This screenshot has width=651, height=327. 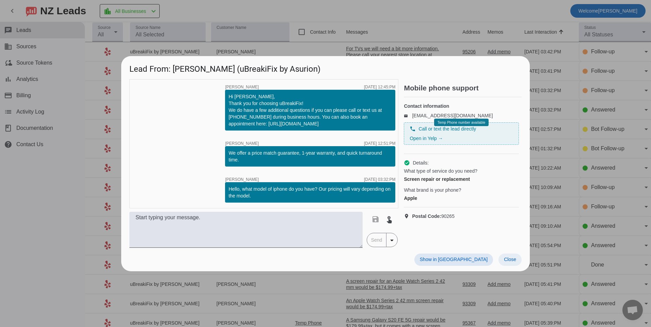 I want to click on span: What brand is your phone?, so click(x=432, y=190).